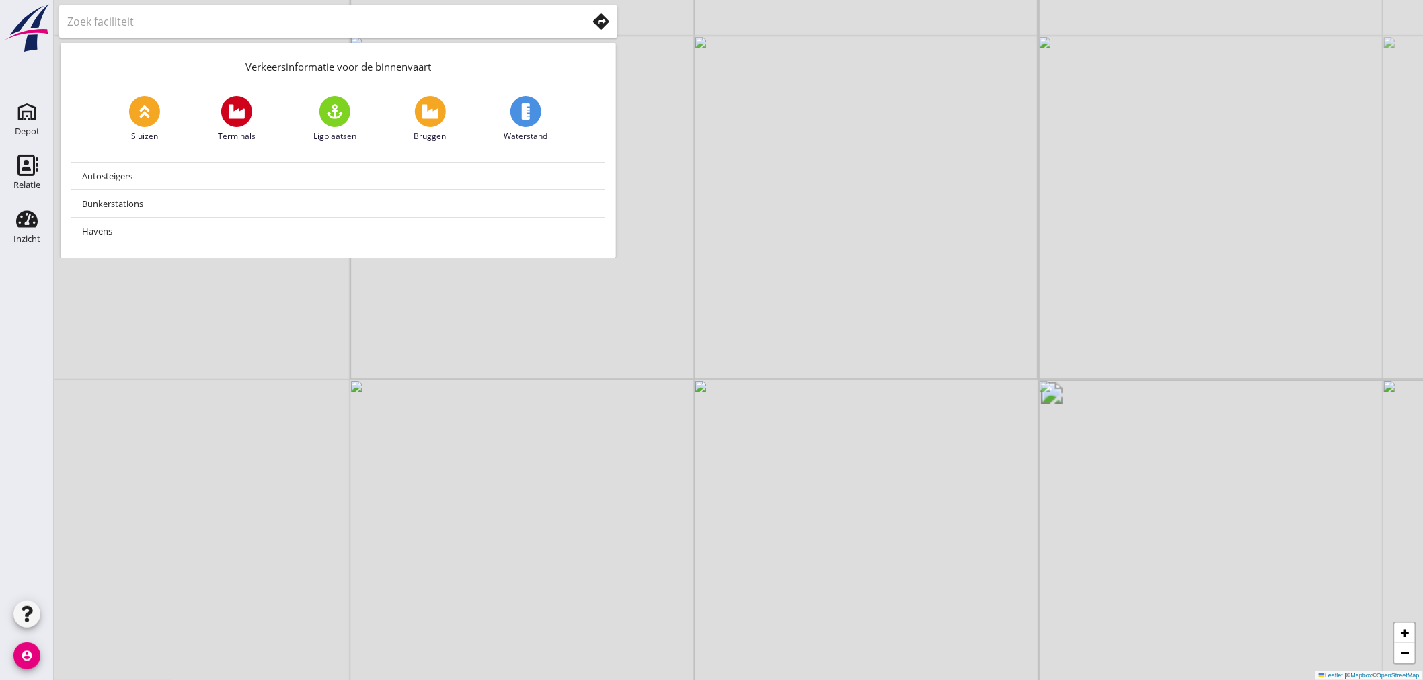 Image resolution: width=1423 pixels, height=680 pixels. What do you see at coordinates (27, 28) in the screenshot?
I see `img: logo-small.a267ee39.svg` at bounding box center [27, 28].